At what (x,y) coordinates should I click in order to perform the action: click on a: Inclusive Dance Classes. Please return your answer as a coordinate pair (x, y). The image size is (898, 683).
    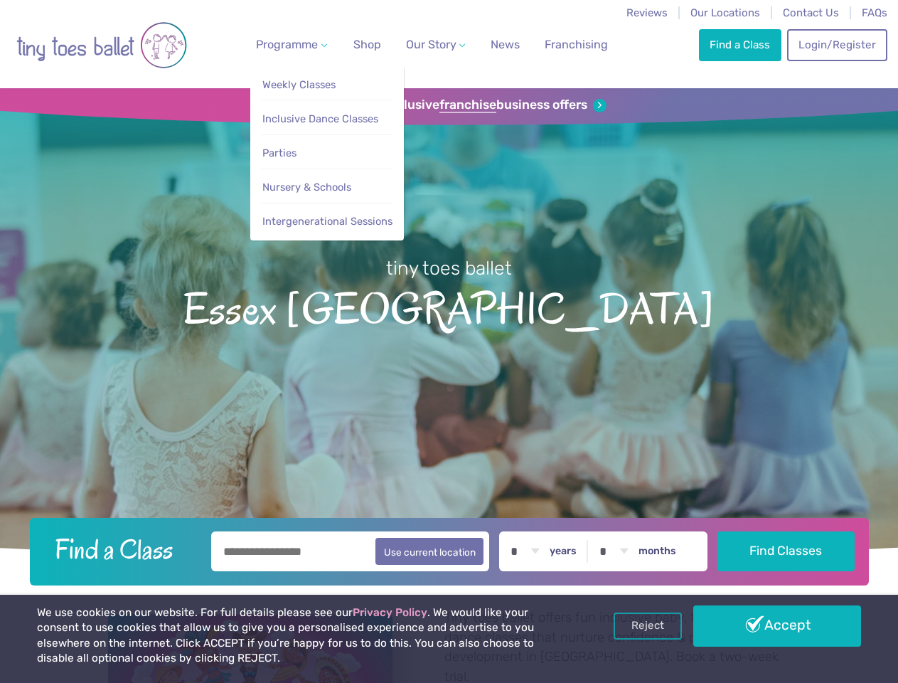
    Looking at the image, I should click on (327, 119).